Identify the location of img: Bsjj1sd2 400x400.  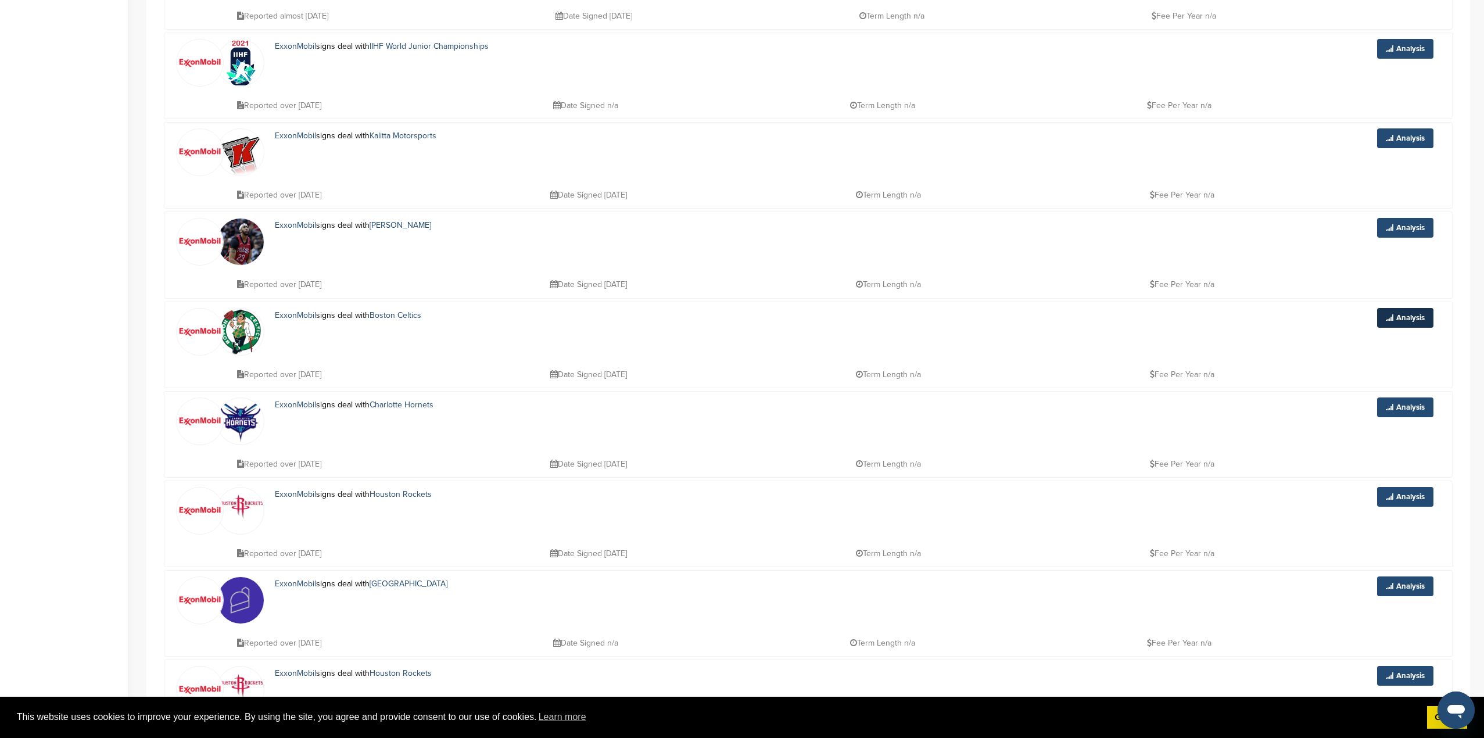
(241, 152).